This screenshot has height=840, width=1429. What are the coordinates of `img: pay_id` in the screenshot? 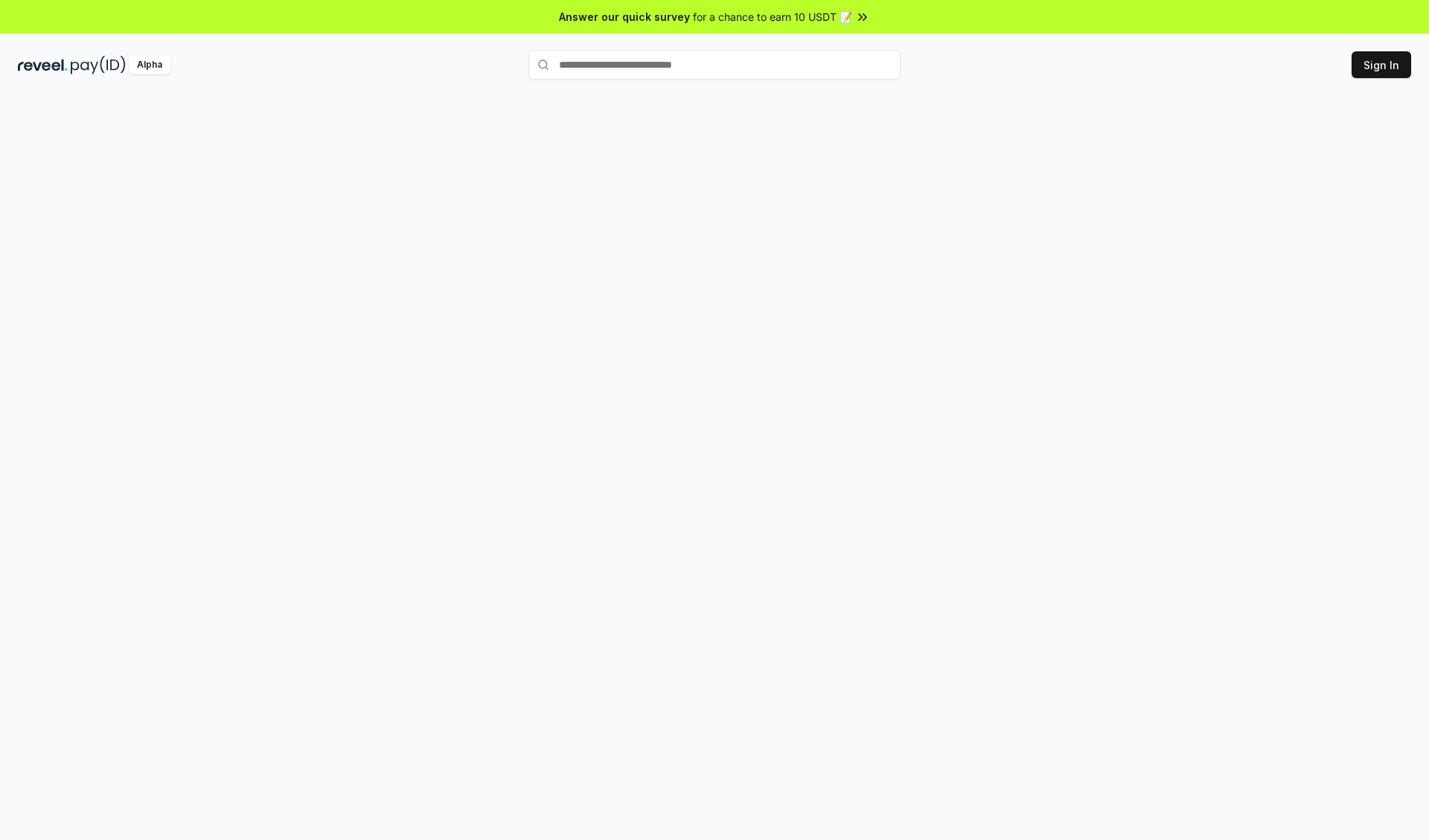 It's located at (98, 65).